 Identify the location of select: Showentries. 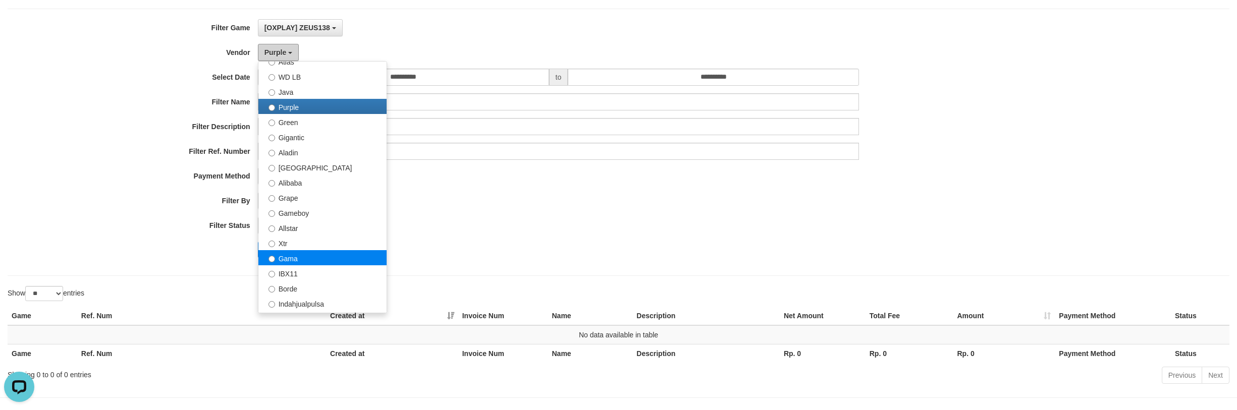
(44, 294).